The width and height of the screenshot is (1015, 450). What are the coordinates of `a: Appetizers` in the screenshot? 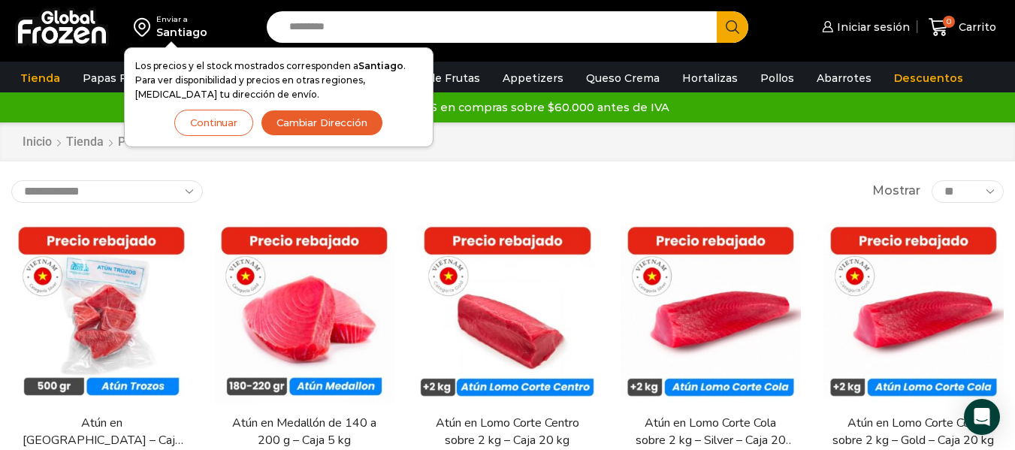 It's located at (533, 78).